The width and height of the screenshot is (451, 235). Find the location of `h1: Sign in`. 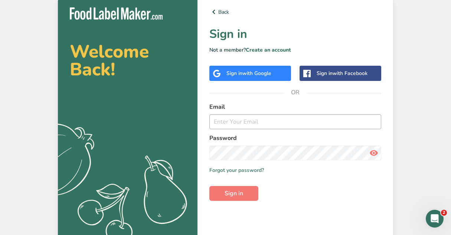

h1: Sign in is located at coordinates (295, 34).